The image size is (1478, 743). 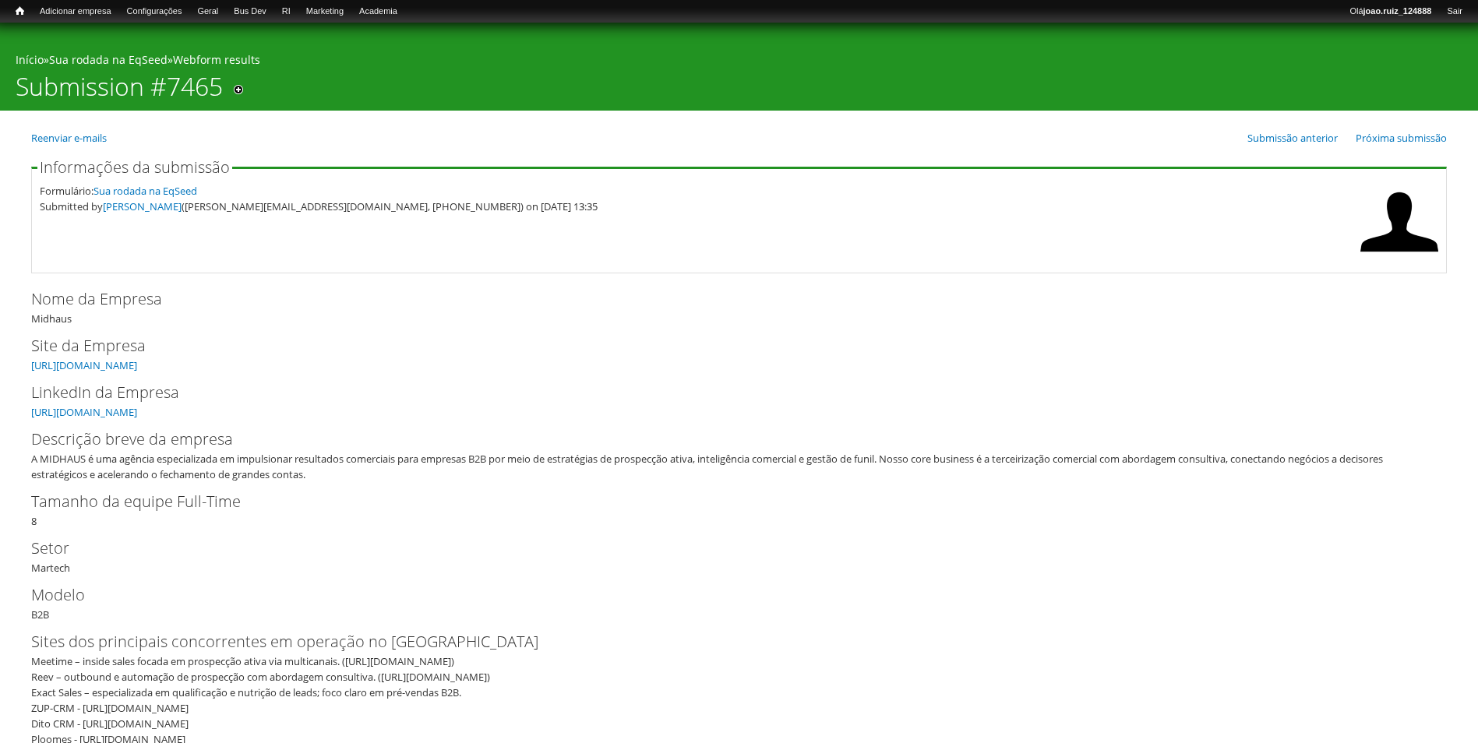 I want to click on div: Midhaus, so click(x=738, y=307).